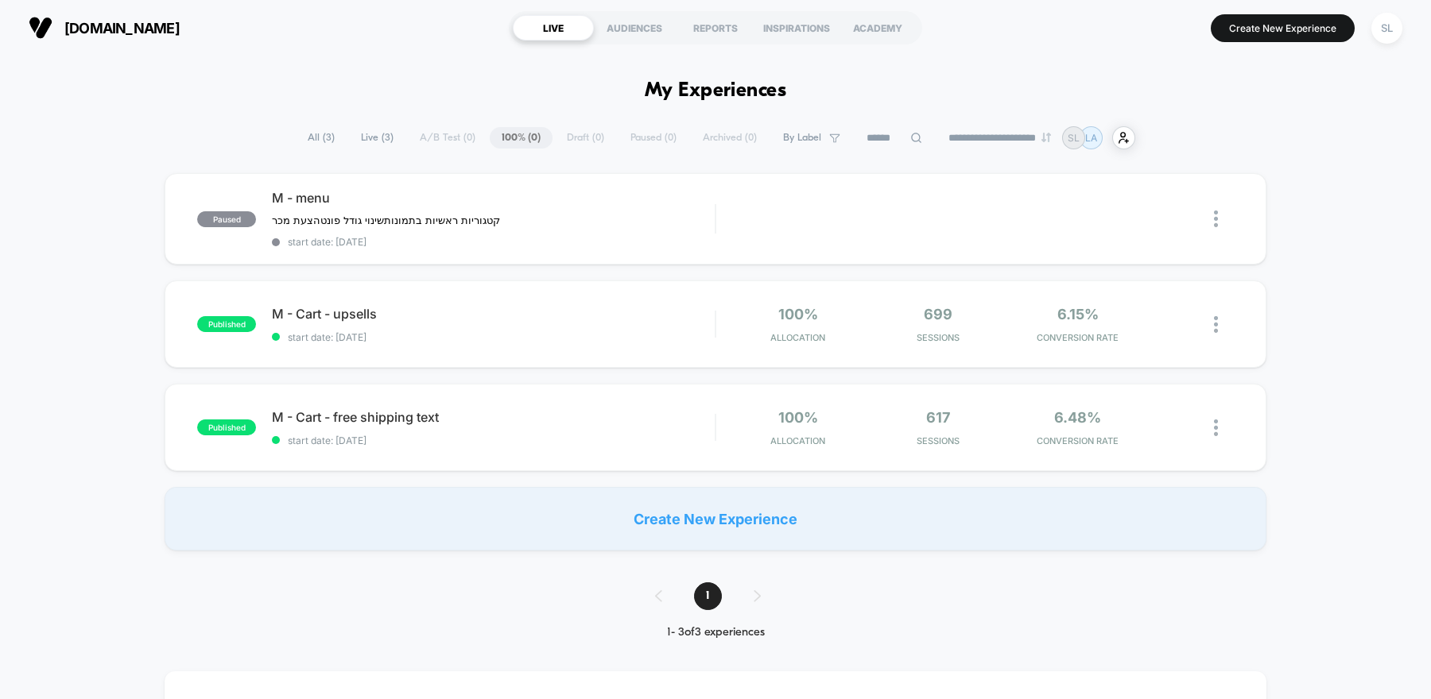 The image size is (1431, 699). I want to click on span: M - Cart - free shipping text, so click(493, 417).